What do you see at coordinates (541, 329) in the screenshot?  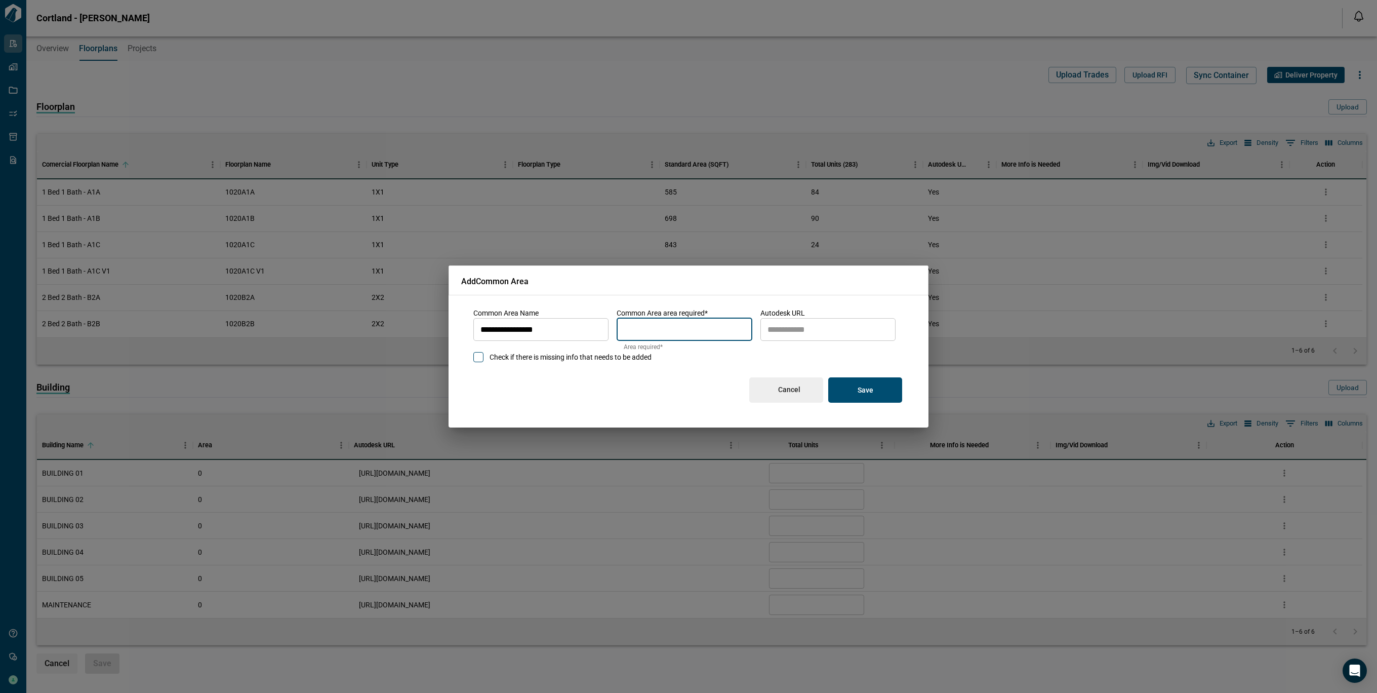 I see `div: name` at bounding box center [541, 329].